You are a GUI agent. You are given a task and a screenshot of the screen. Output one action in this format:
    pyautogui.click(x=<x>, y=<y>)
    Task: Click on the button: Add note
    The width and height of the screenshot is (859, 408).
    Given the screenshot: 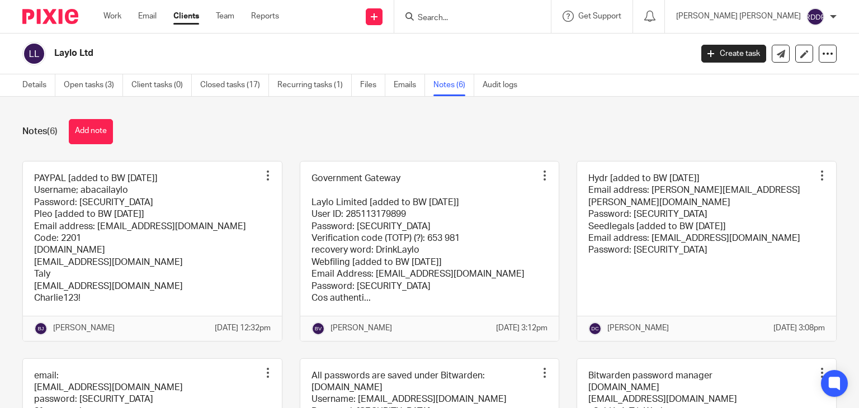 What is the action you would take?
    pyautogui.click(x=91, y=131)
    